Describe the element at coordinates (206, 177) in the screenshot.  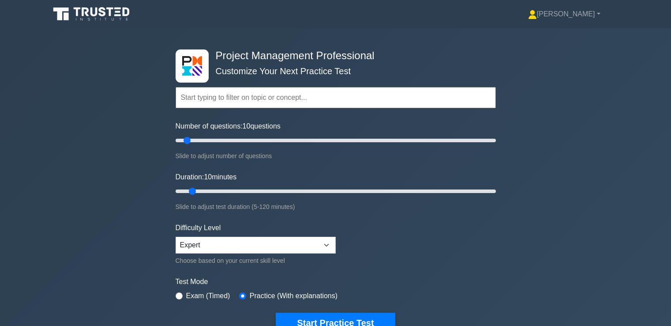
I see `label: Duration: minutes` at that location.